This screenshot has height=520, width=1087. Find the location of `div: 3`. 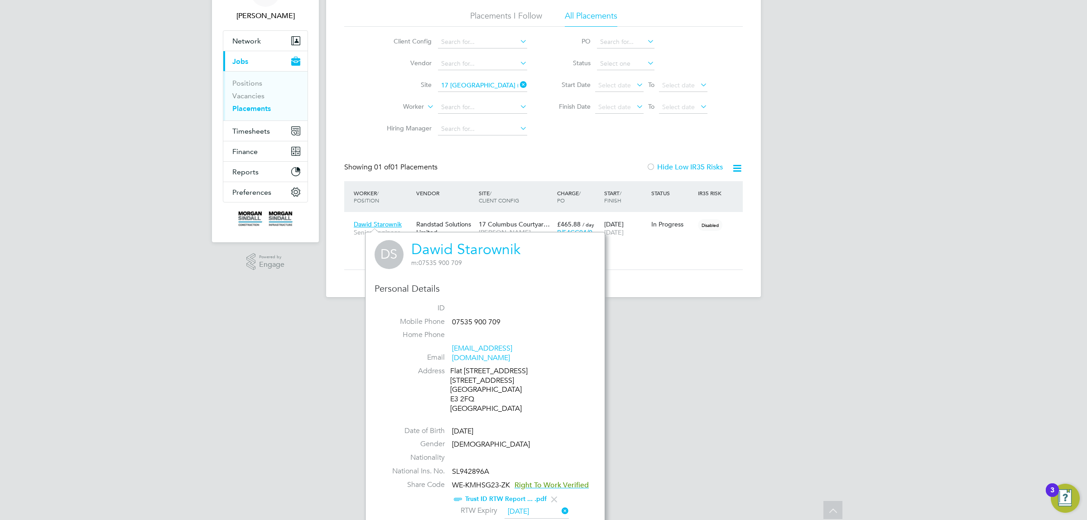

div: 3 is located at coordinates (1052, 496).